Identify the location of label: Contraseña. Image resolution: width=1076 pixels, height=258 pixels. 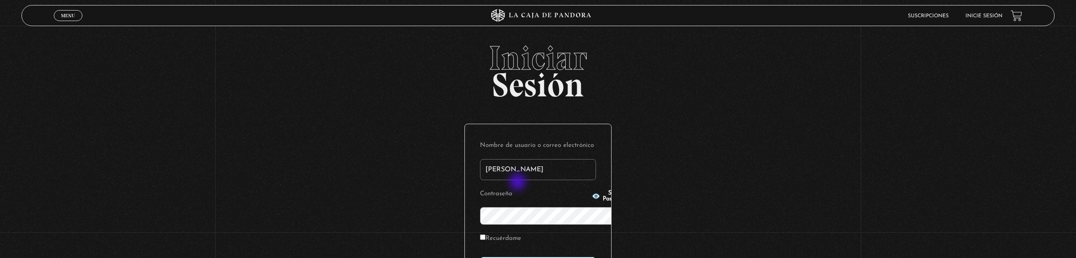
(535, 194).